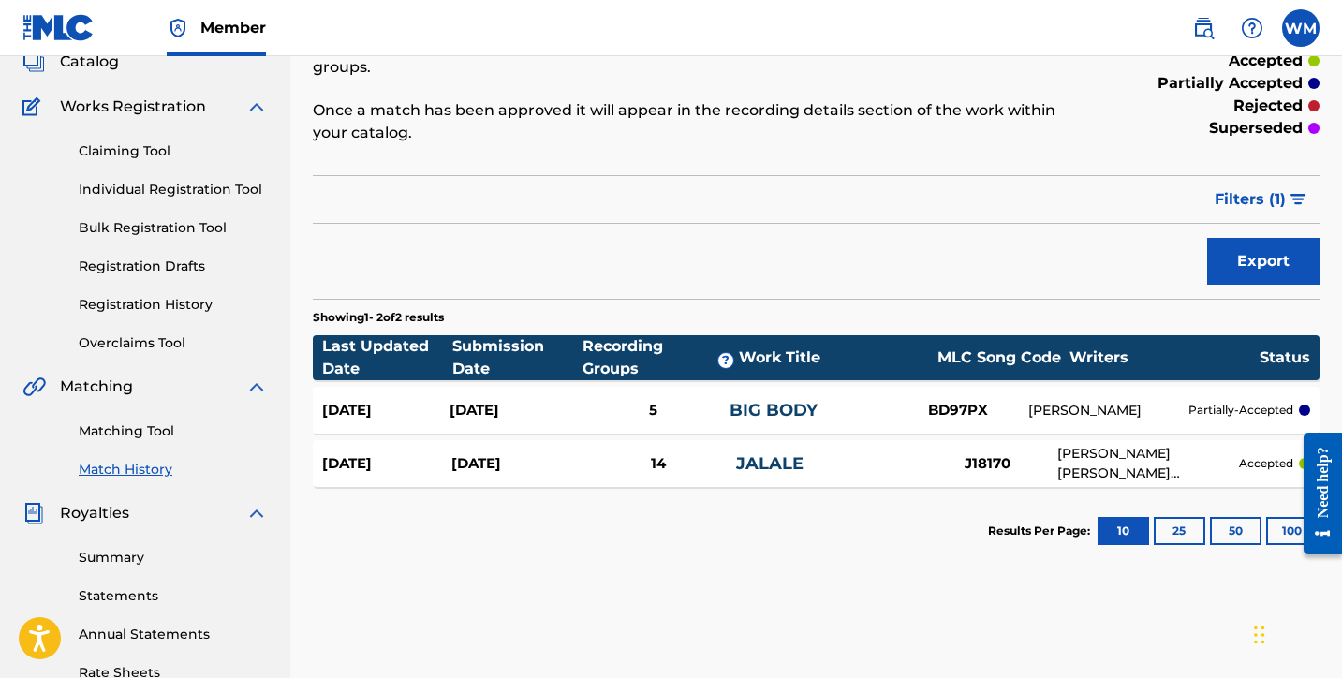  I want to click on div: Recording Groups, so click(660, 358).